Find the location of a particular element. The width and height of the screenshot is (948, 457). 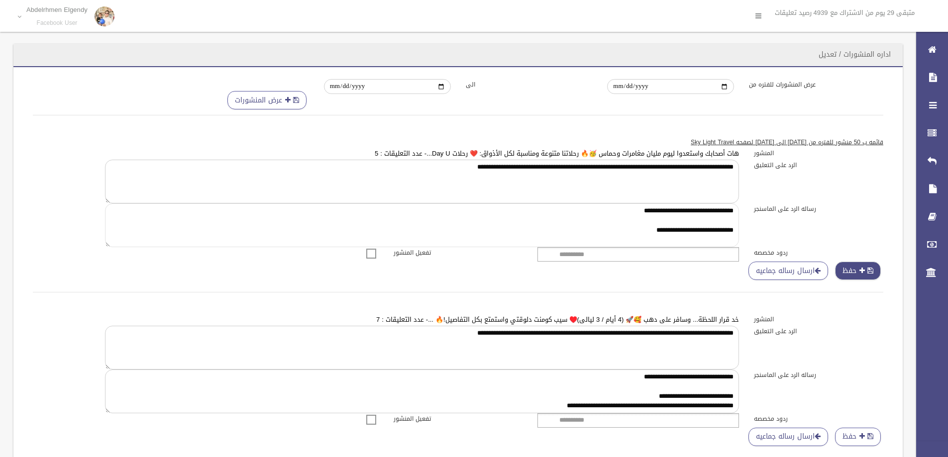

a: هات أصحابك واستعدوا ليوم مليان مغامرات وحماس 🥳🔥 رحلاتنا متنوعة ومناسبة لكل الأذواق: ❤️ رحلات Day ... is located at coordinates (557, 153).